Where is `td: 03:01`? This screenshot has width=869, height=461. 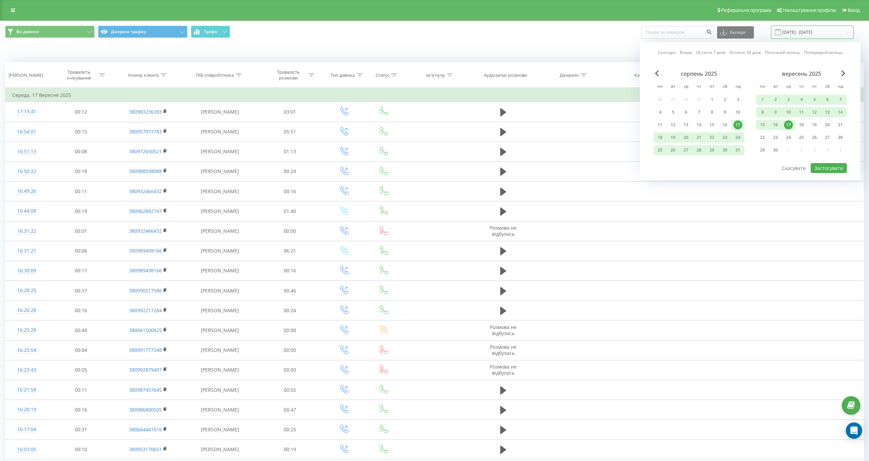
td: 03:01 is located at coordinates (290, 112).